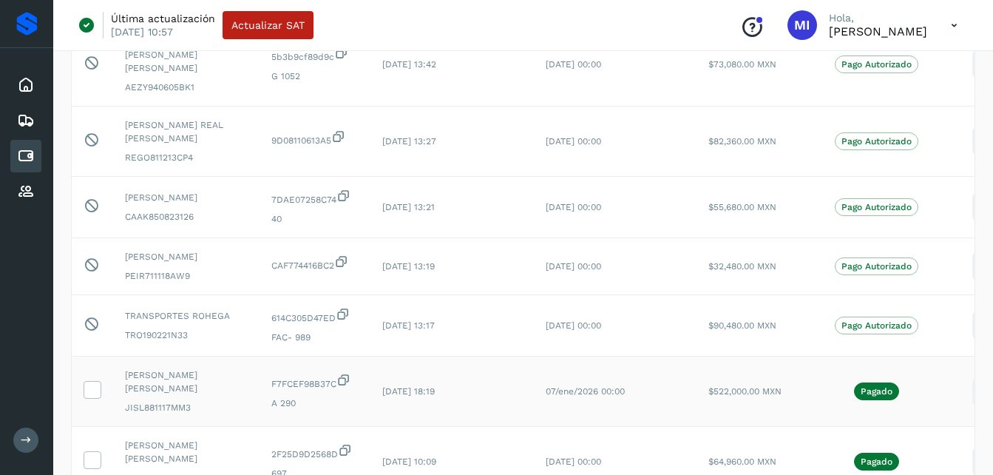 Image resolution: width=993 pixels, height=475 pixels. What do you see at coordinates (315, 382) in the screenshot?
I see `span: F7FCEF98B37C` at bounding box center [315, 382].